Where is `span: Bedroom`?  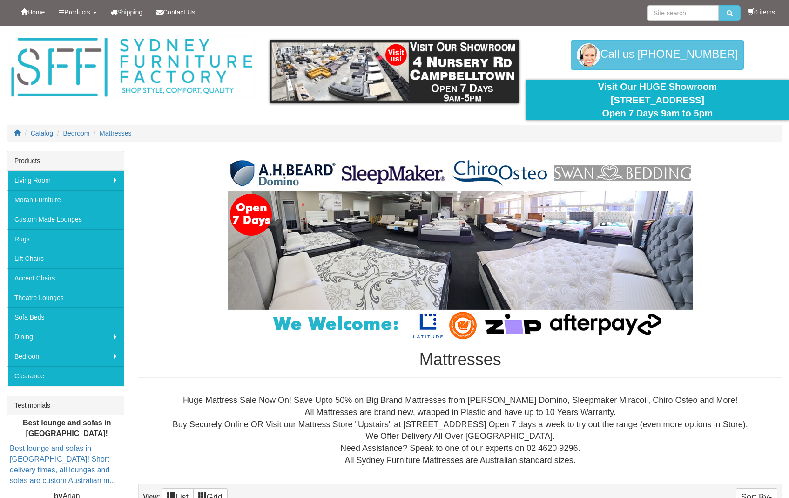 span: Bedroom is located at coordinates (76, 133).